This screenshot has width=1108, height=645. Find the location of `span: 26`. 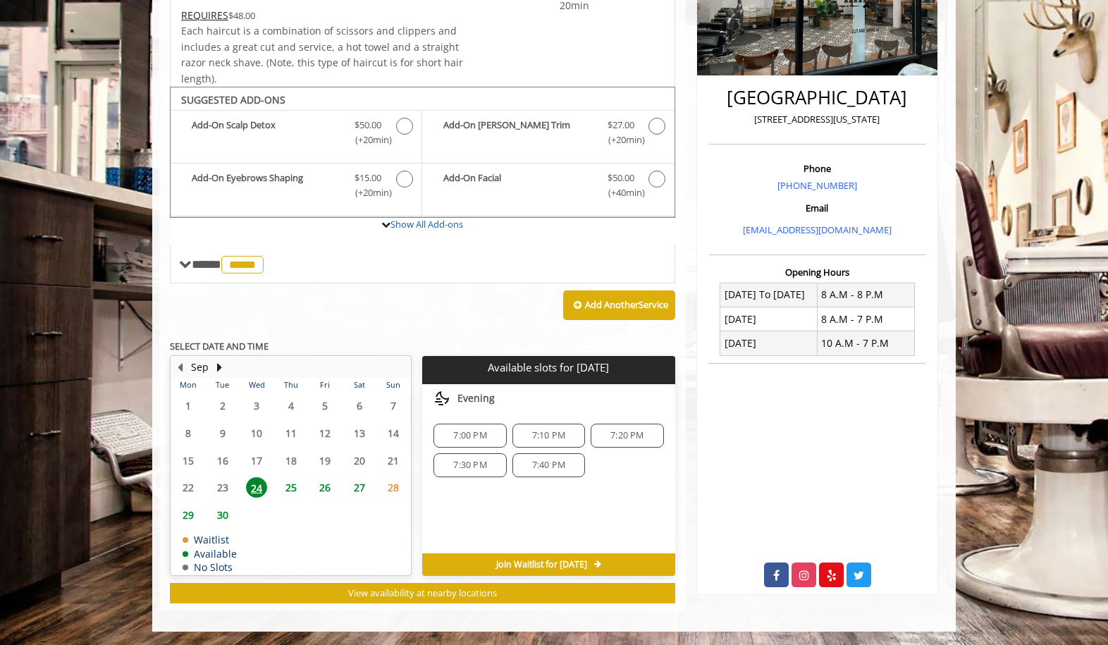

span: 26 is located at coordinates (325, 487).